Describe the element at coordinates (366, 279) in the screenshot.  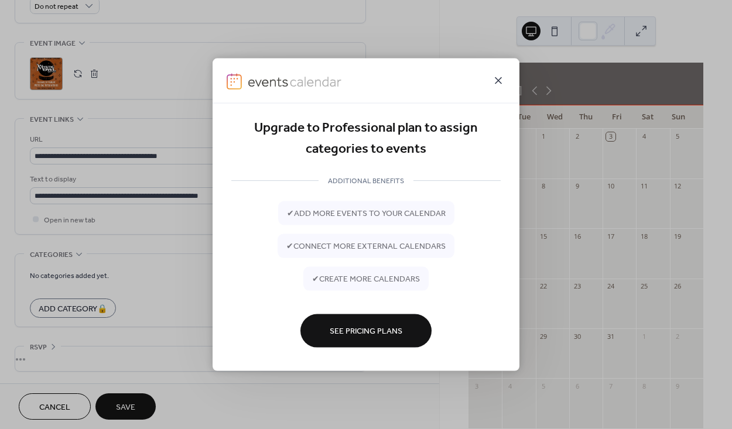
I see `span: ✔ create more calendars` at that location.